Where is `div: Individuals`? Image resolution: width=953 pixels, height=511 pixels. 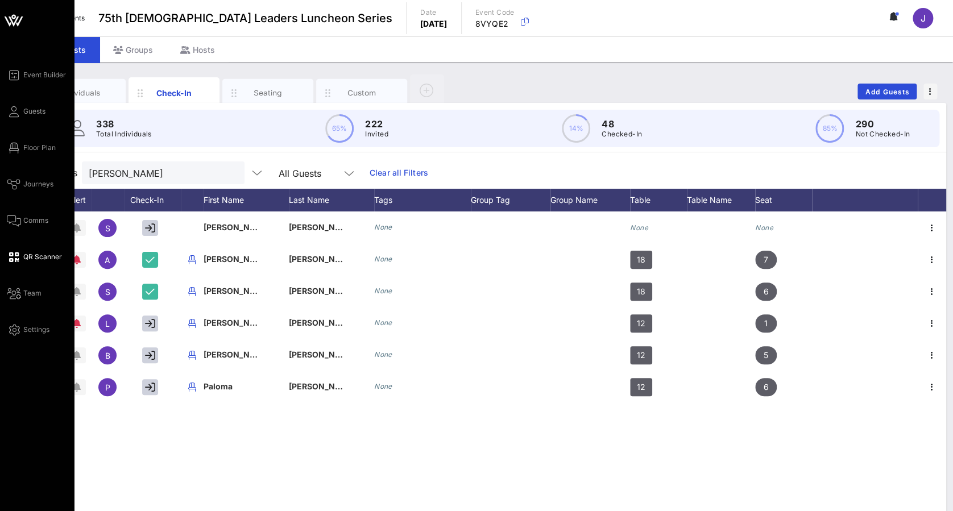 div: Individuals is located at coordinates (80, 93).